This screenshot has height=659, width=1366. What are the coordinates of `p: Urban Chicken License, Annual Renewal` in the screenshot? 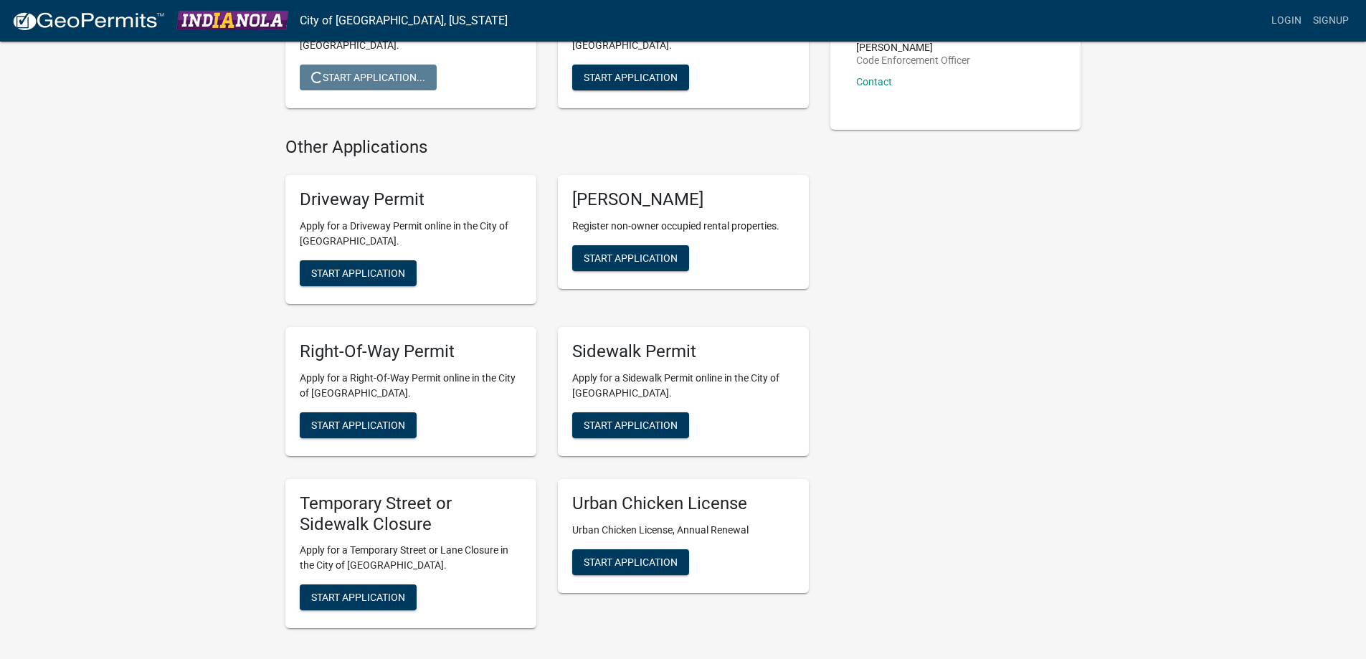 It's located at (683, 530).